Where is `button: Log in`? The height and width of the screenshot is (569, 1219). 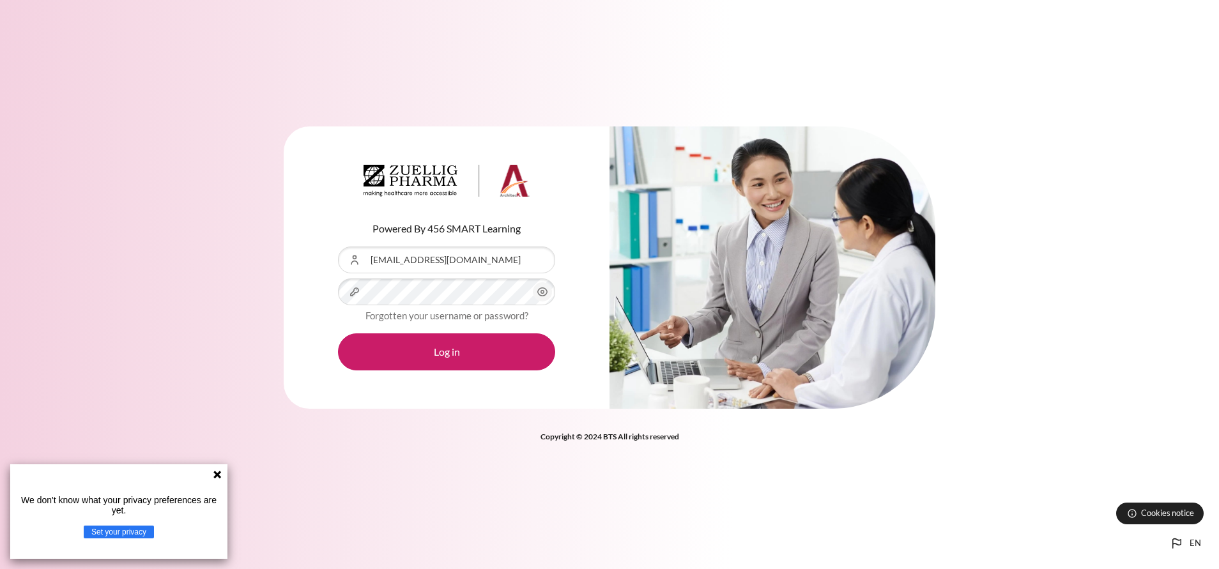 button: Log in is located at coordinates (446, 352).